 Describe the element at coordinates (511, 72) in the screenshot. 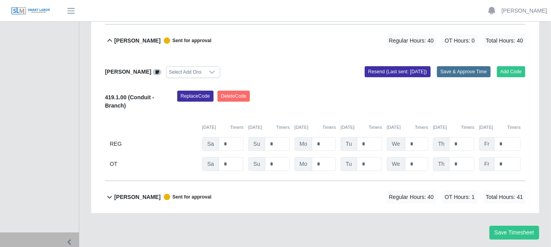

I see `button: Add Code` at that location.